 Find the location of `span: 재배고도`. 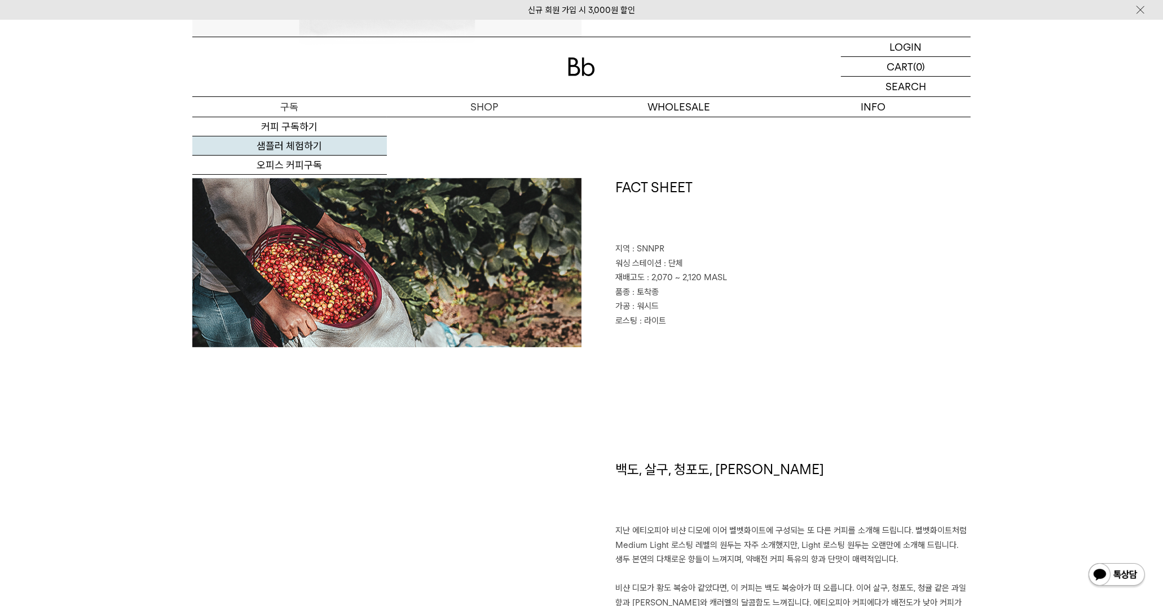

span: 재배고도 is located at coordinates (630, 278).